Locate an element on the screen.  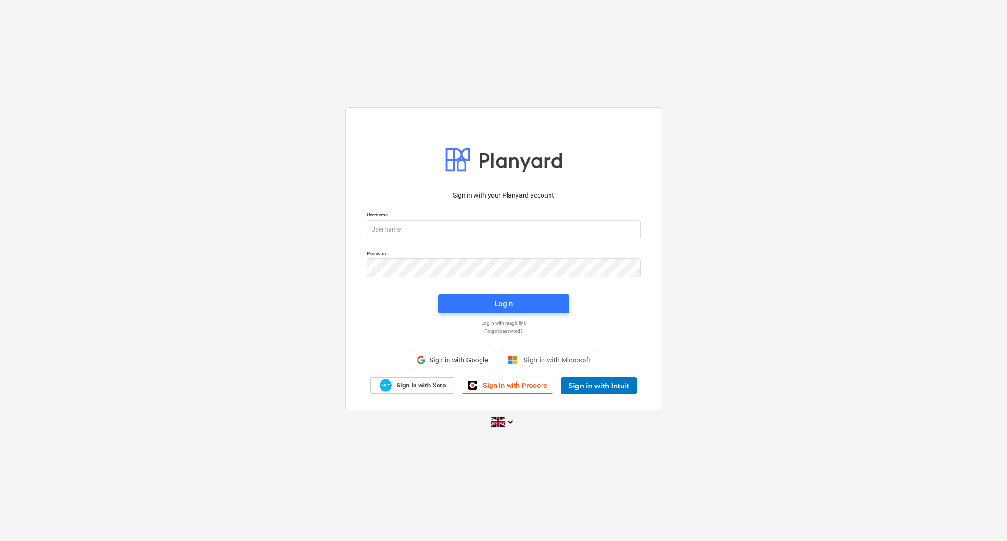
a: Sign in with Procore is located at coordinates (508, 385).